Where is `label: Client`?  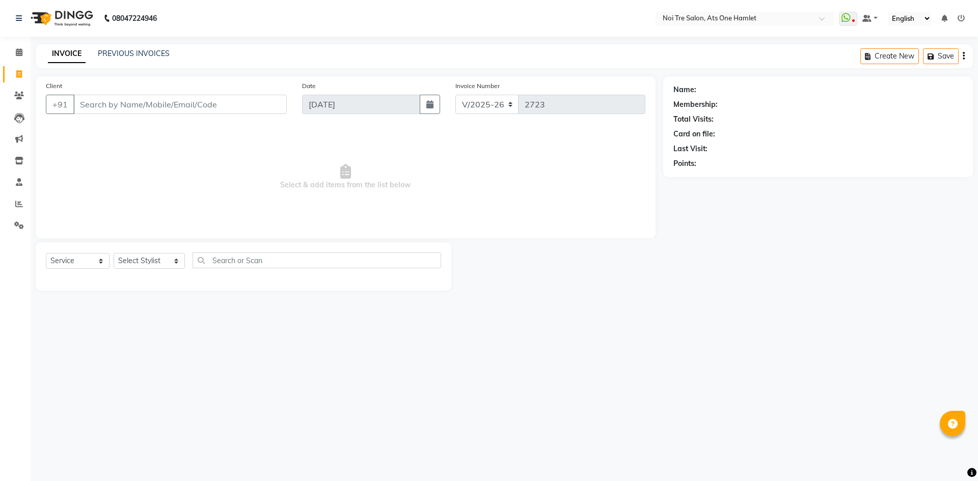 label: Client is located at coordinates (54, 86).